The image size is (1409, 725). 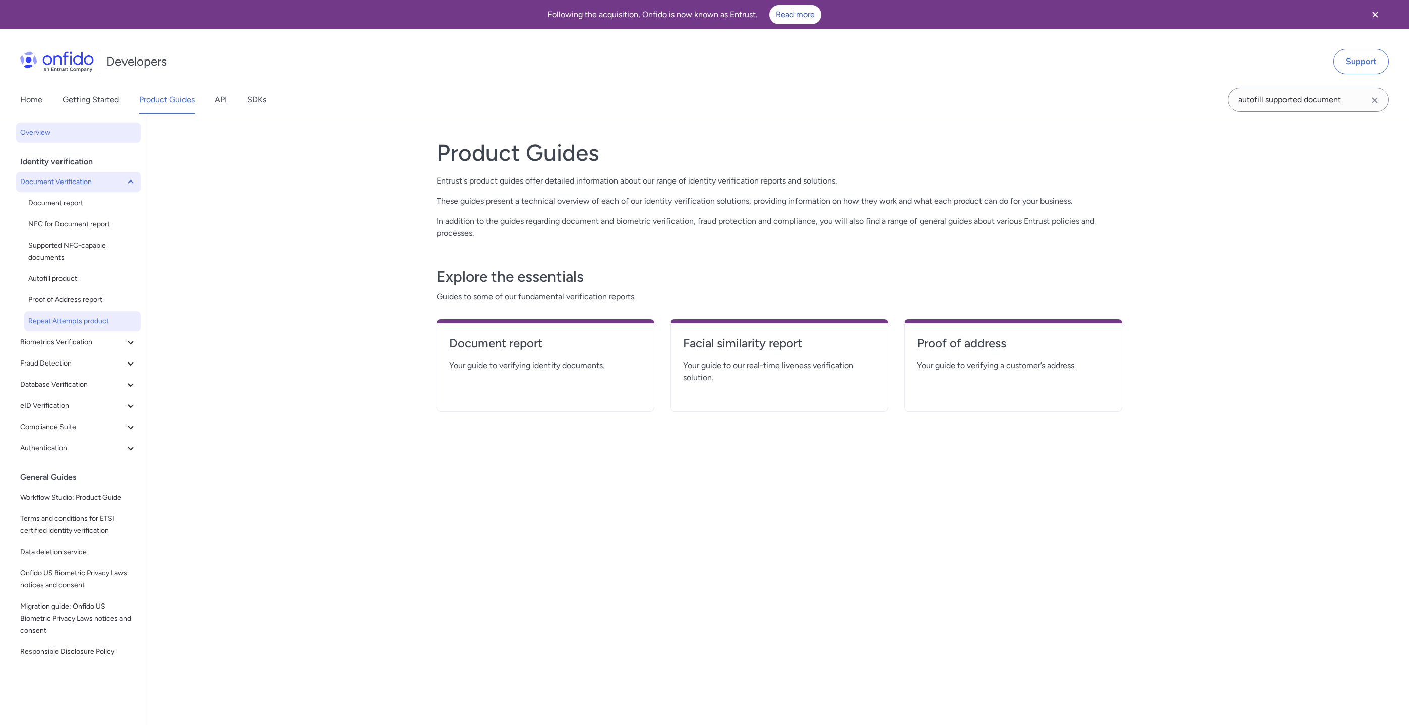 I want to click on a: Overview, so click(x=78, y=133).